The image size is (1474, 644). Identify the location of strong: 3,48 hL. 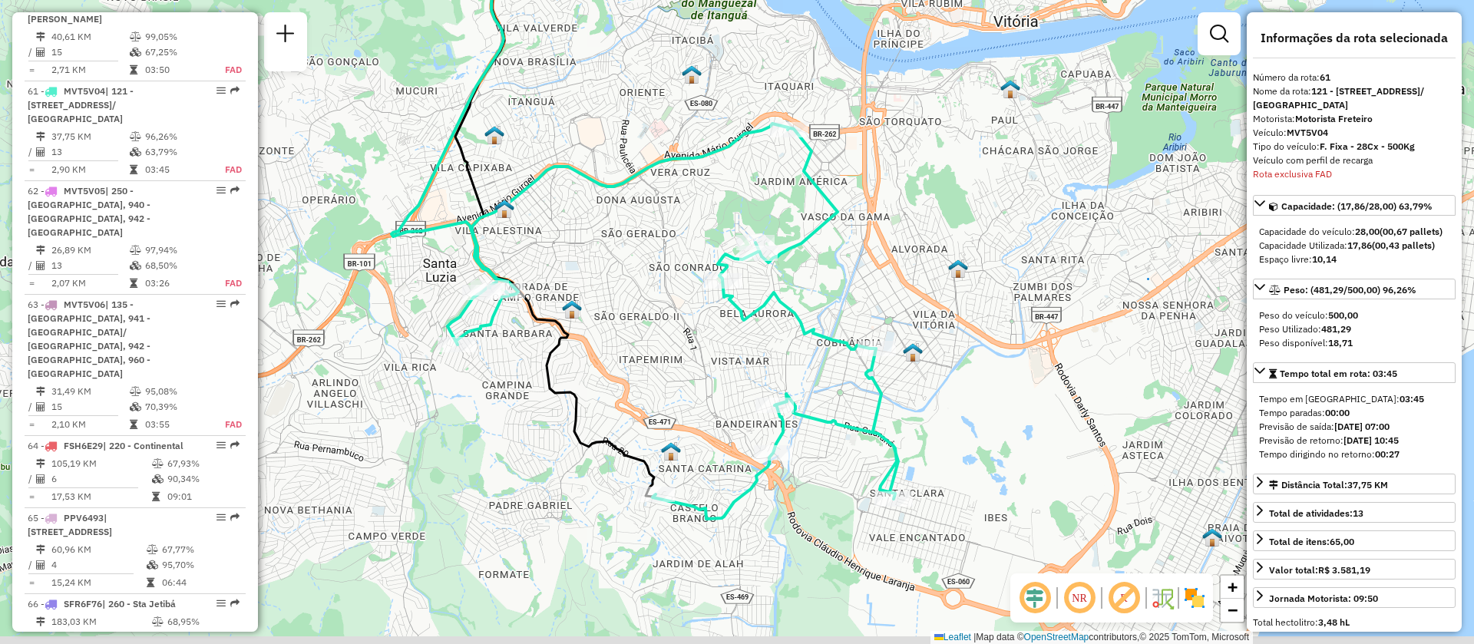
(1334, 622).